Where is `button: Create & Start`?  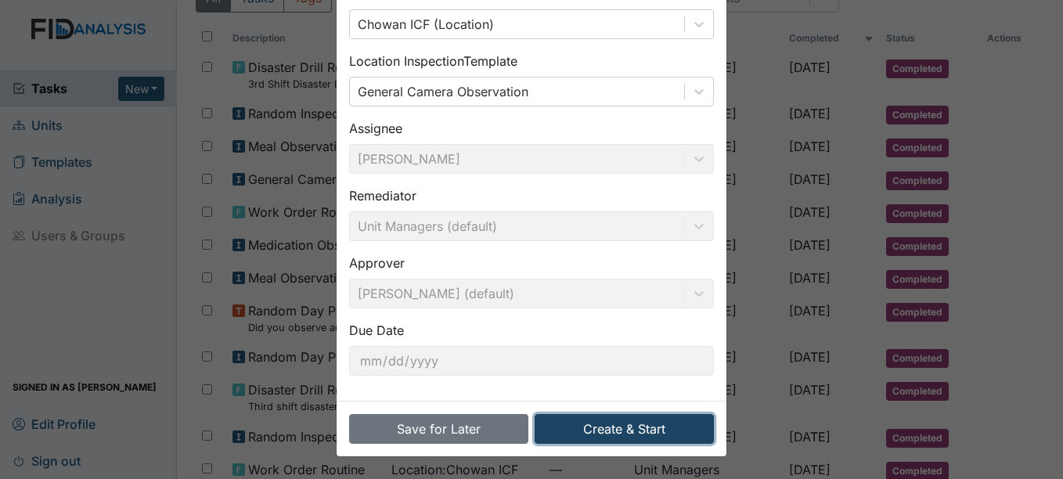 button: Create & Start is located at coordinates (624, 429).